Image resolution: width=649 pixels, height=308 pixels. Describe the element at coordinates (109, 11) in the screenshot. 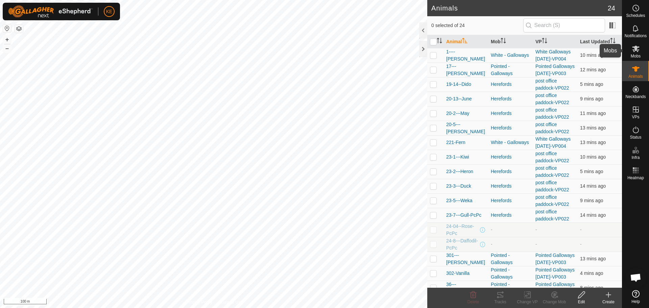

I see `span: KE` at that location.